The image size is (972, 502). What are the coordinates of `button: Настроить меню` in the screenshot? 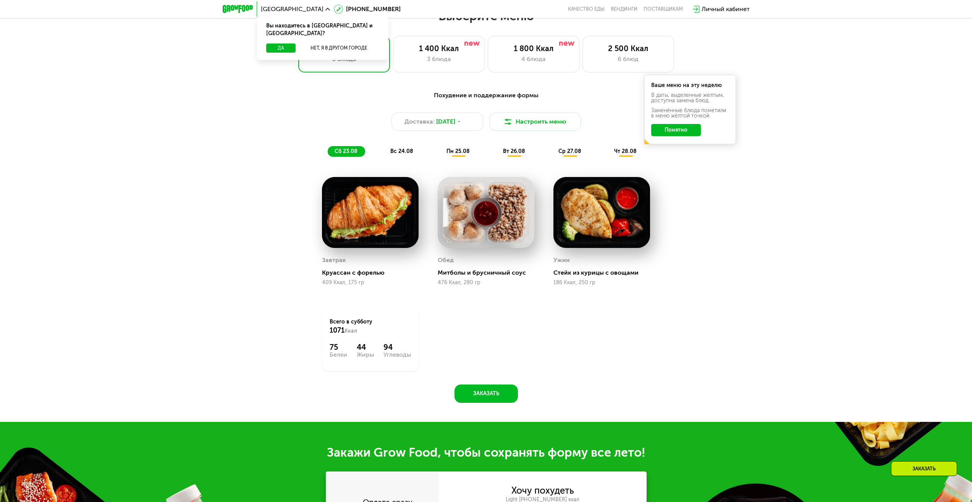 It's located at (535, 122).